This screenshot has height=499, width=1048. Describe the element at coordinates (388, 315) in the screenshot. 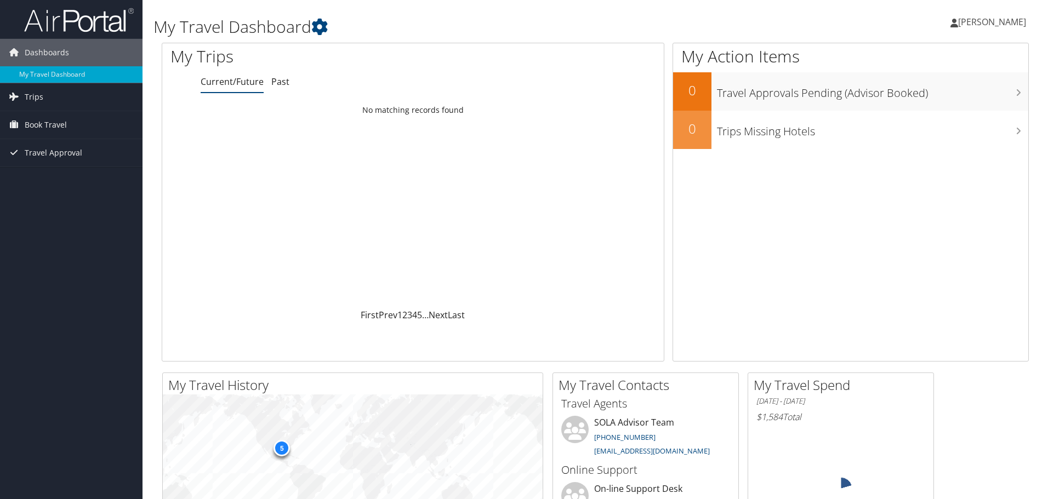

I see `a: Prev` at that location.